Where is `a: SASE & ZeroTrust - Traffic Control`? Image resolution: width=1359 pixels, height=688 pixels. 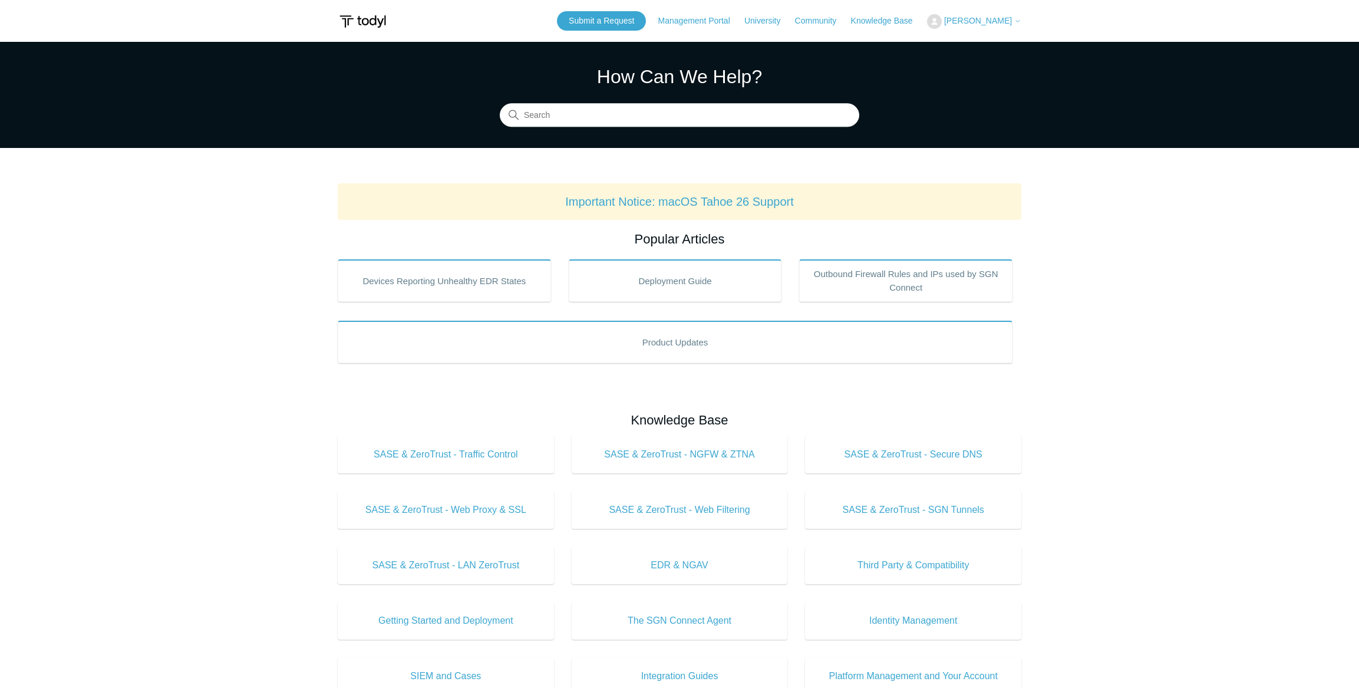 a: SASE & ZeroTrust - Traffic Control is located at coordinates (445, 454).